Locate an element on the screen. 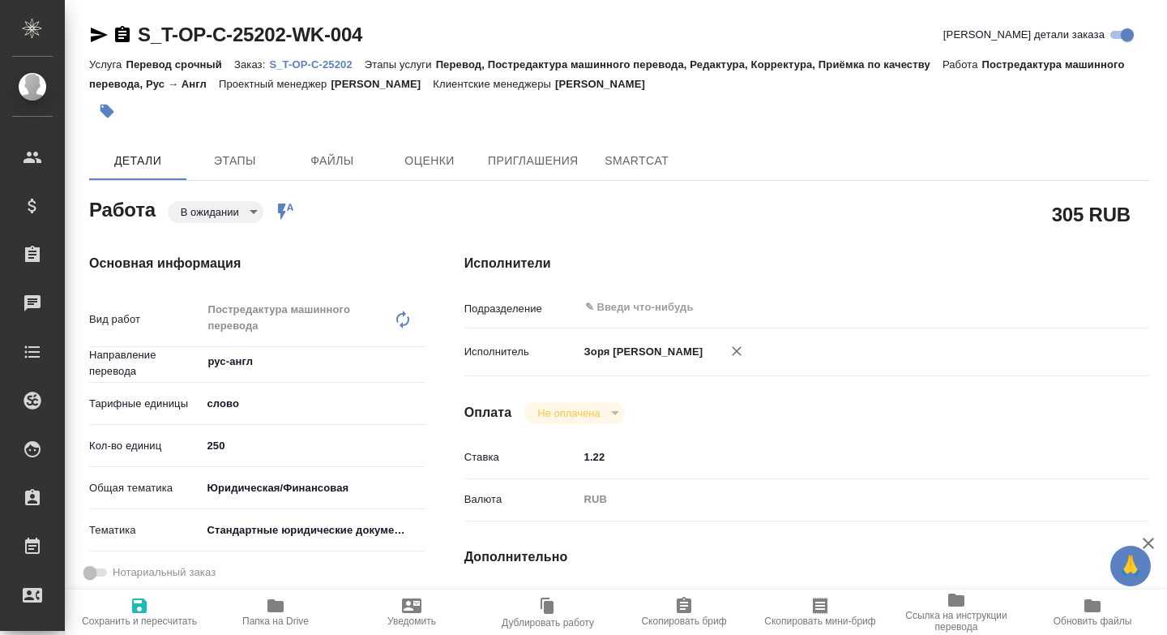 The image size is (1167, 635). div: Стандартные юридические документы, договоры, уставы is located at coordinates (313, 530).